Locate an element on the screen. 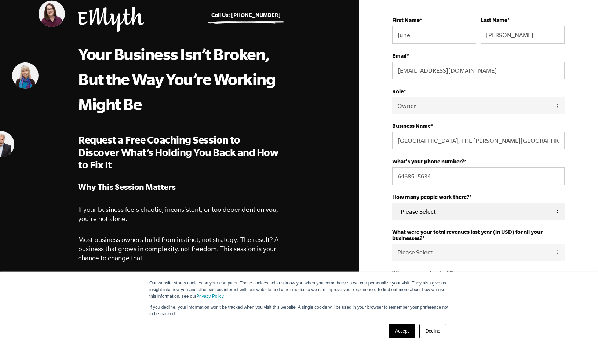  strong: How many people work there? is located at coordinates (431, 197).